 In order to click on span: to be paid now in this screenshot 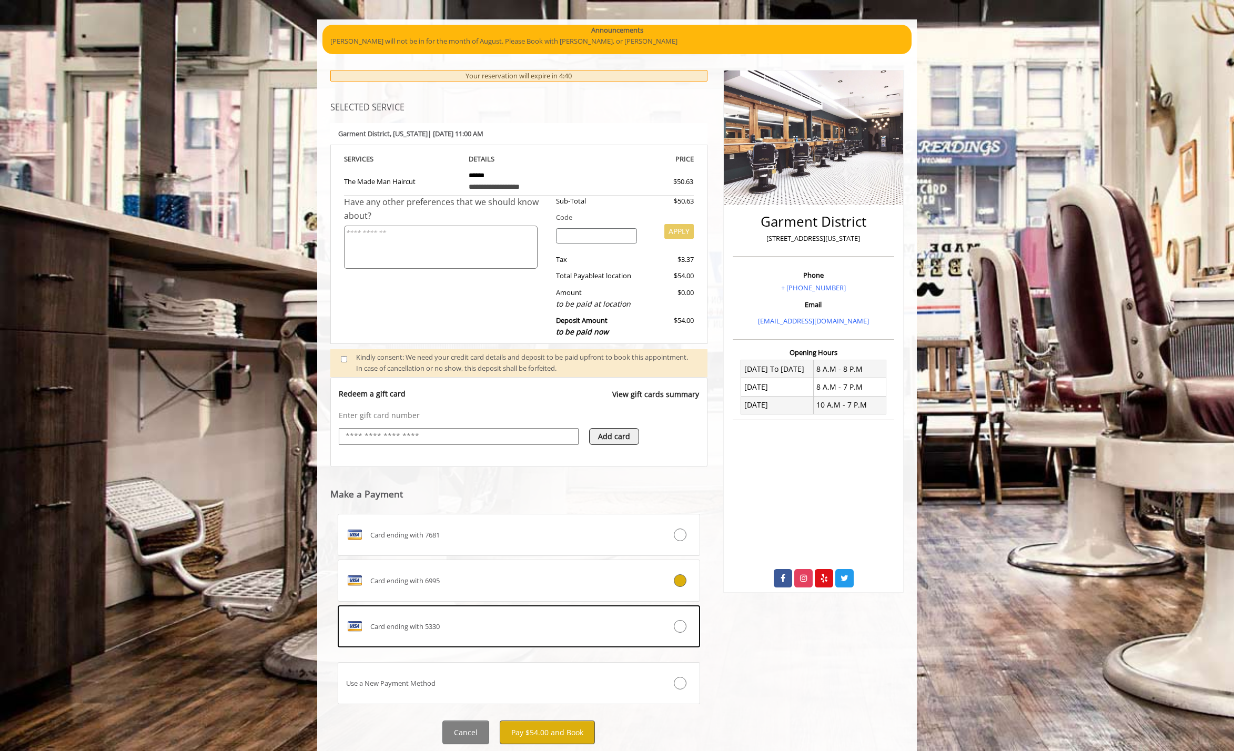, I will do `click(582, 331)`.